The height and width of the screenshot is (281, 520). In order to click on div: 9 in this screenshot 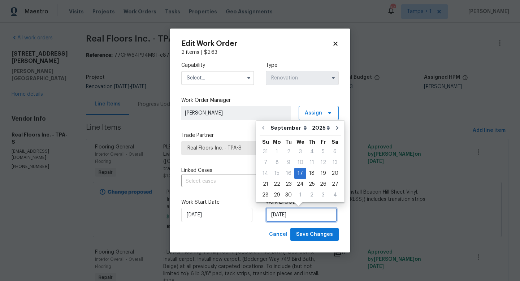, I will do `click(289, 163)`.